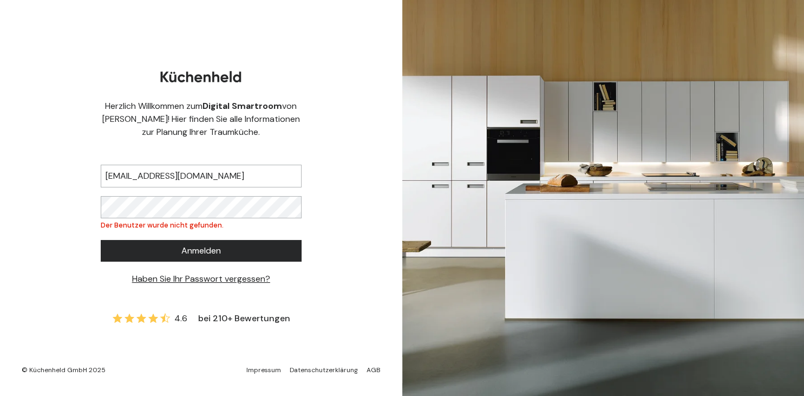  Describe the element at coordinates (63, 370) in the screenshot. I see `div: © Küchenheld GmbH 2025` at that location.